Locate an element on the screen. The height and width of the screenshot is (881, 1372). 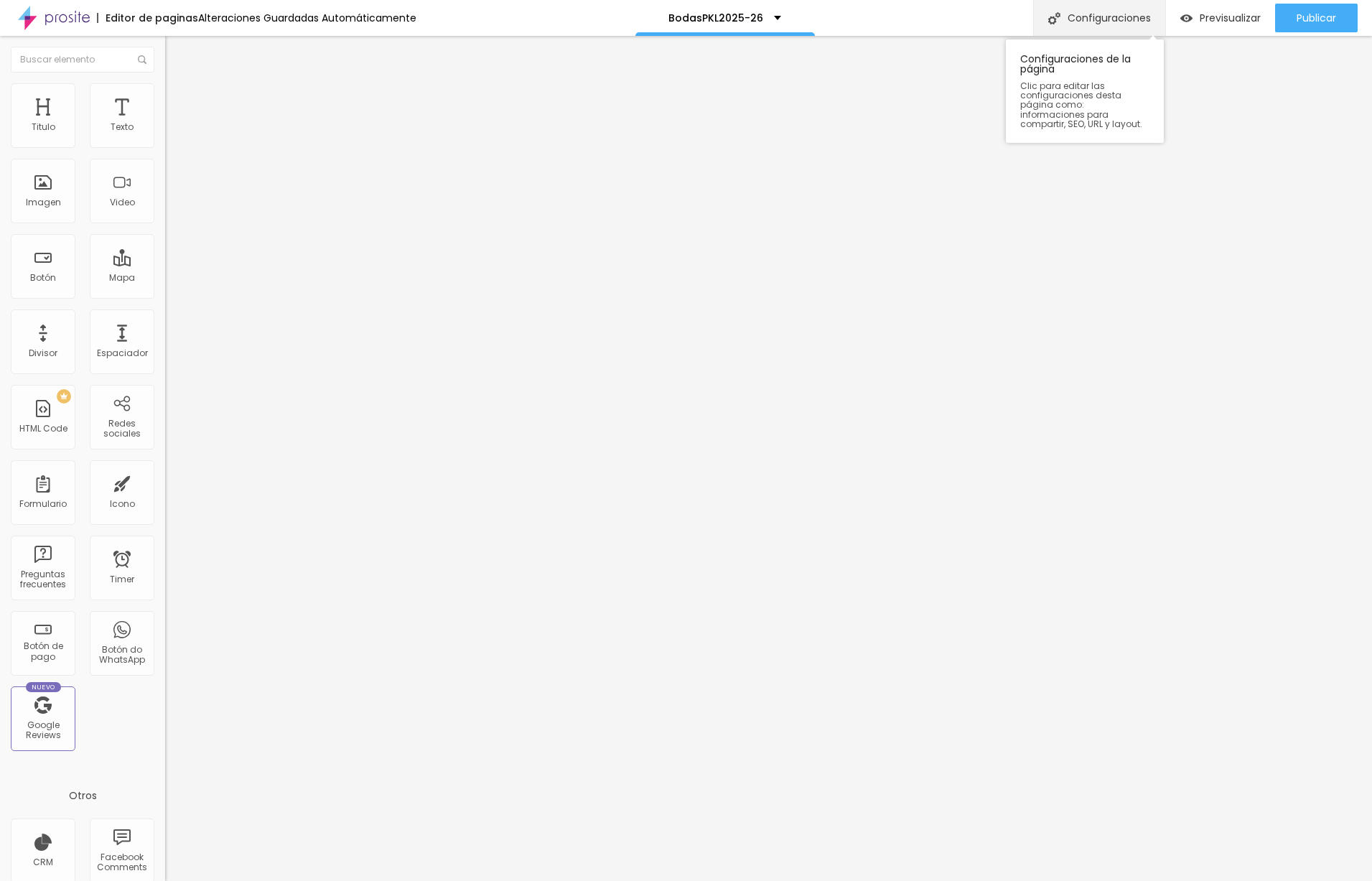
div: Botón do WhatsApp is located at coordinates (122, 655).